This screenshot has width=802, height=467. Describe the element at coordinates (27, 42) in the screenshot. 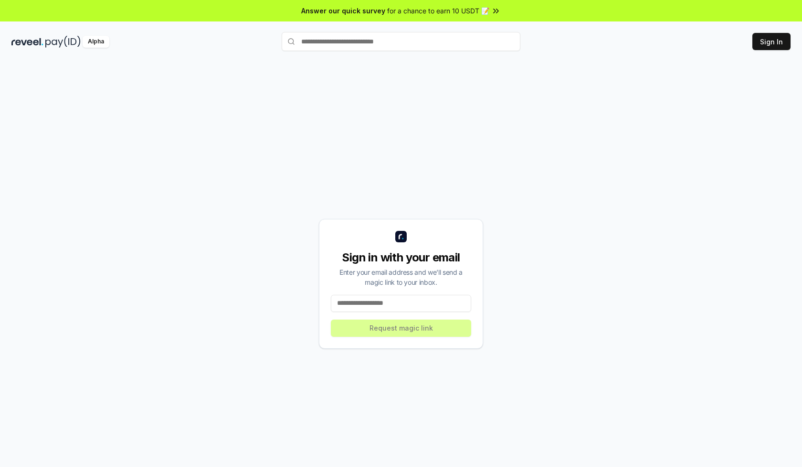

I see `img: reveel_dark` at that location.